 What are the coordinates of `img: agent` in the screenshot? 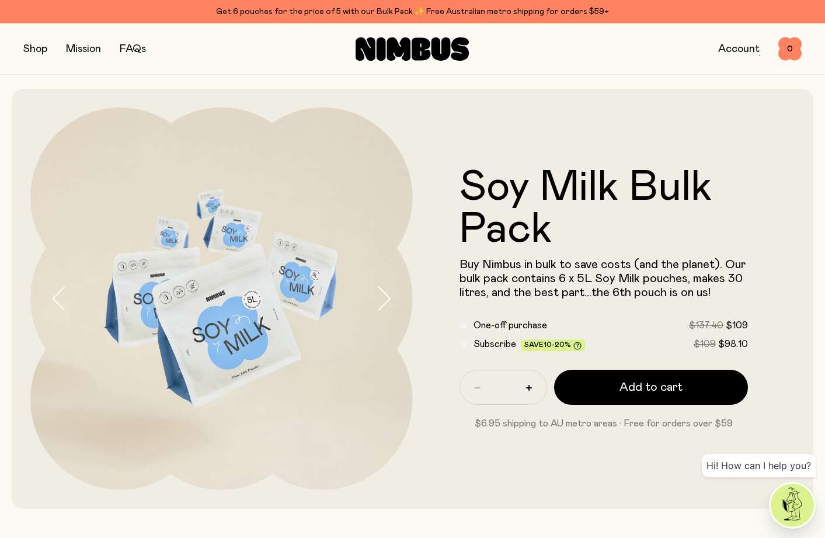 It's located at (792, 505).